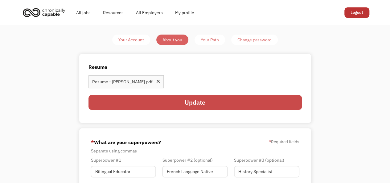 Image resolution: width=390 pixels, height=183 pixels. Describe the element at coordinates (285, 142) in the screenshot. I see `label: Required fields` at that location.